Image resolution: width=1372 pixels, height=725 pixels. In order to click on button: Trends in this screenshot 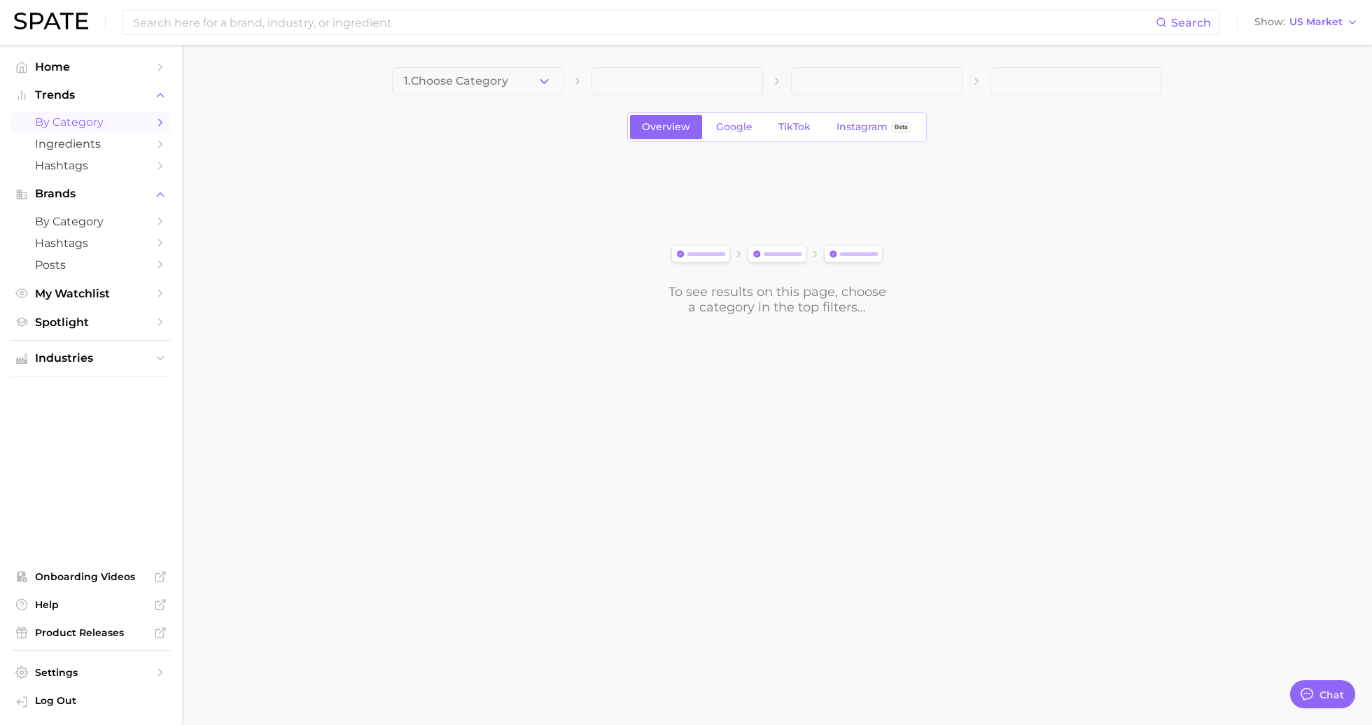, I will do `click(91, 95)`.